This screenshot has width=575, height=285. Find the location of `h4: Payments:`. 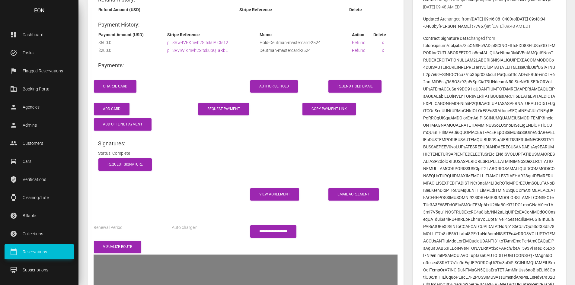

h4: Payments: is located at coordinates (245, 65).